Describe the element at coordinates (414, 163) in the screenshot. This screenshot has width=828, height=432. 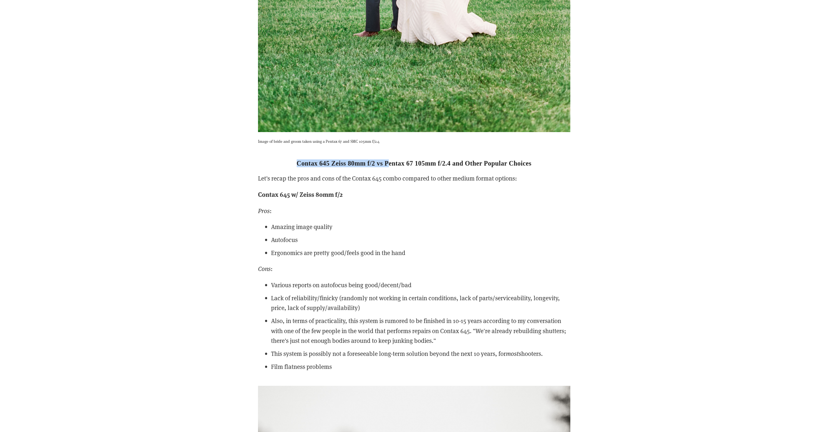
I see `strong: Contax 645 Zeiss 80mm f/2 vs Pentax 67 105mm f/2.4 and Other Popular Choices` at that location.